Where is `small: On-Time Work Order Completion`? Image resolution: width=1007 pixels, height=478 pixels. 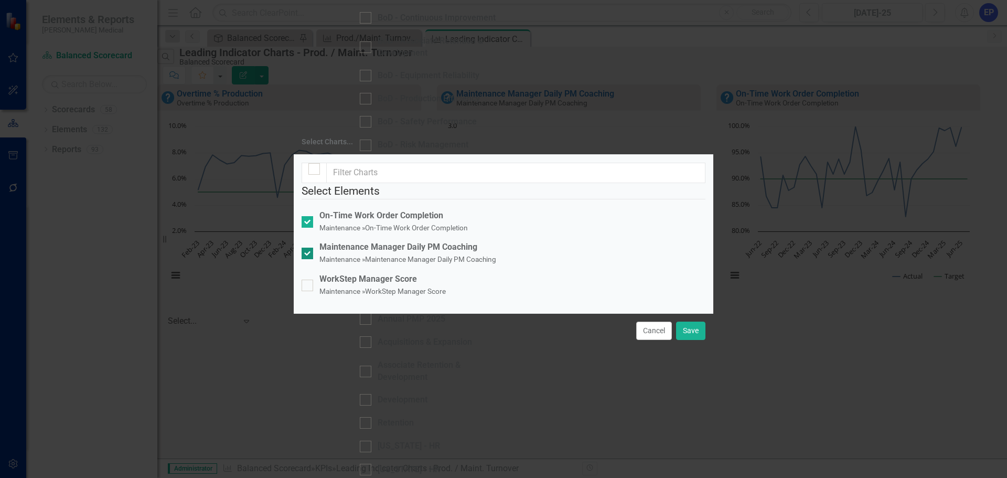
small: On-Time Work Order Completion is located at coordinates (416, 228).